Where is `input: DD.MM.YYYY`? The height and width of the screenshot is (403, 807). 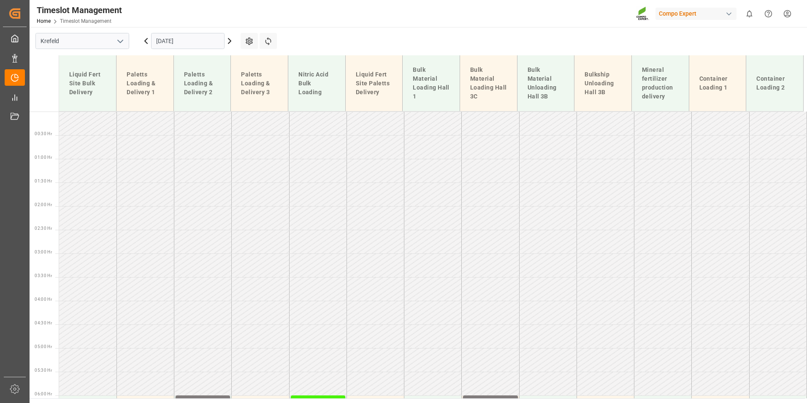
input: DD.MM.YYYY is located at coordinates (188, 41).